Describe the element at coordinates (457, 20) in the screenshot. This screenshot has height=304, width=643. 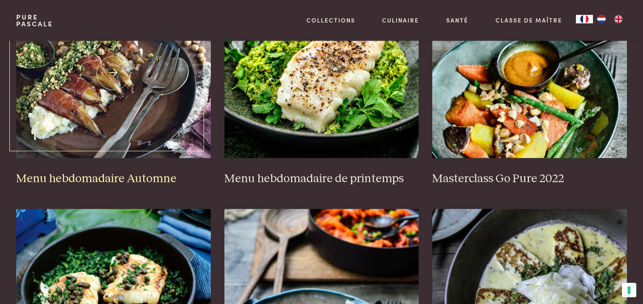
I see `a: Santé` at that location.